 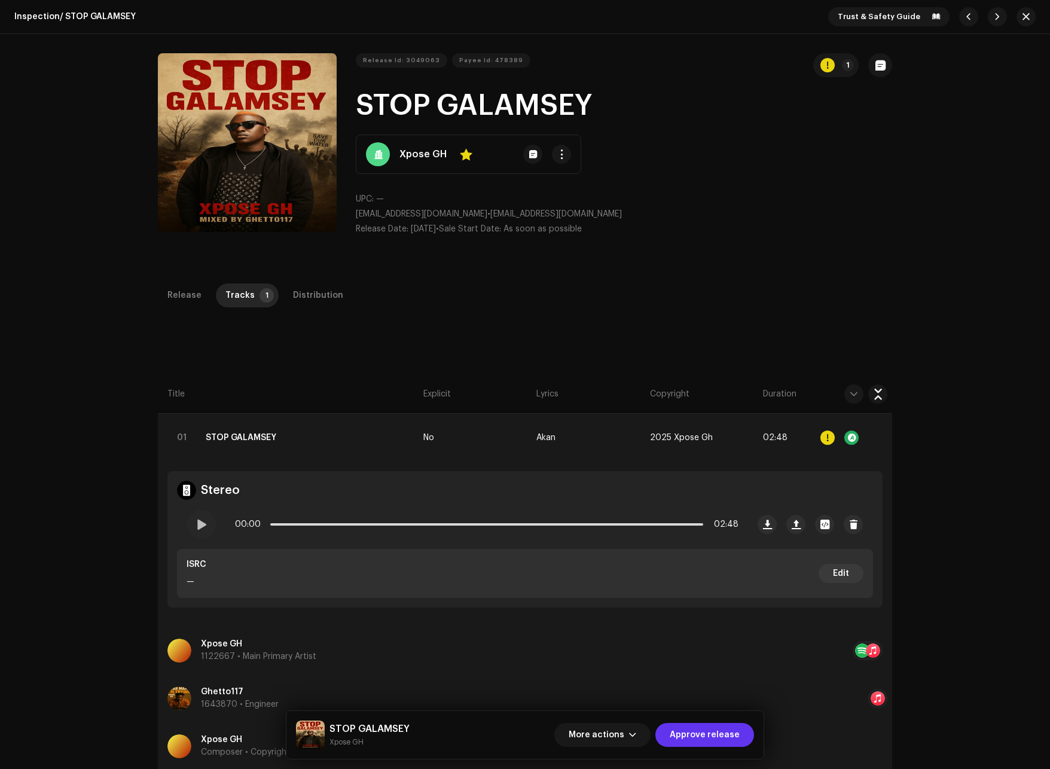 I want to click on span: Lyrics, so click(x=547, y=394).